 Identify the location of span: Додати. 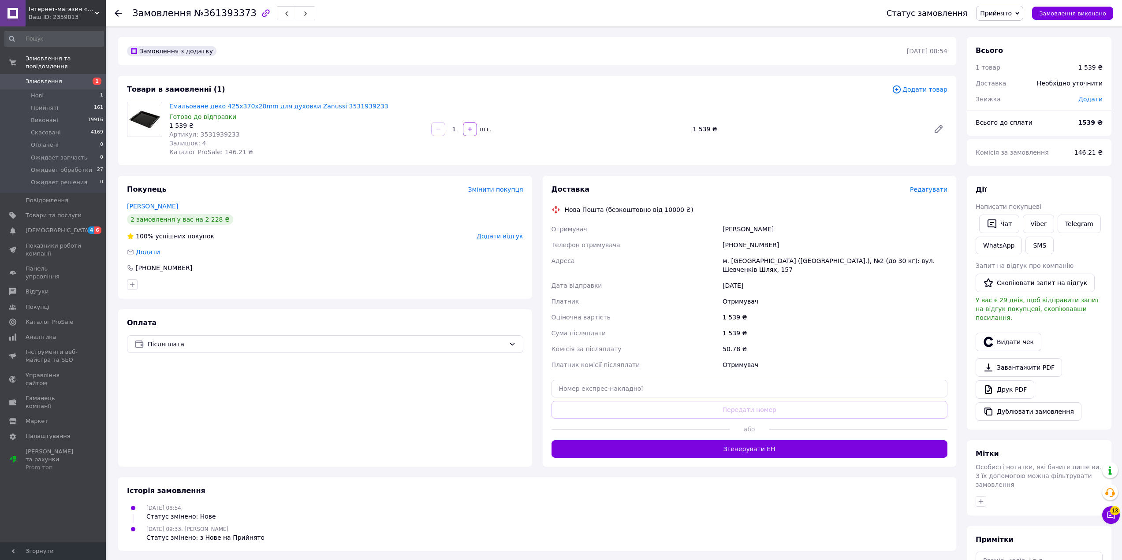
(1090, 99).